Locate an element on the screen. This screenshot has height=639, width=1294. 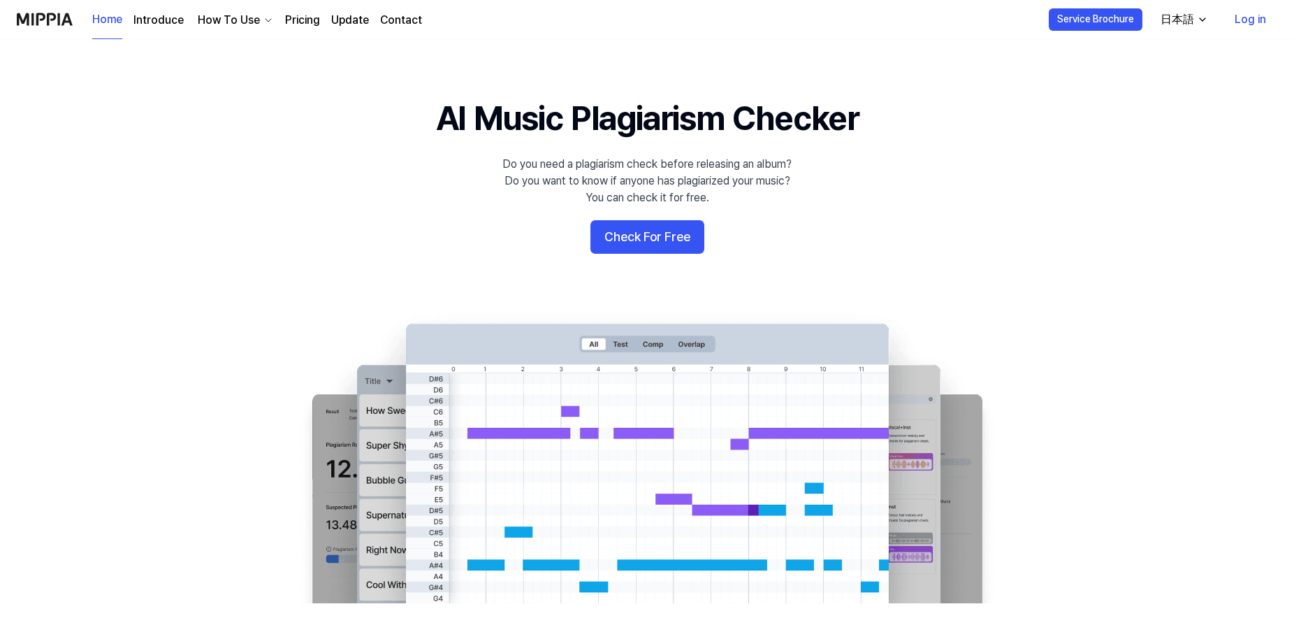
button: Service Brochure is located at coordinates (1096, 20).